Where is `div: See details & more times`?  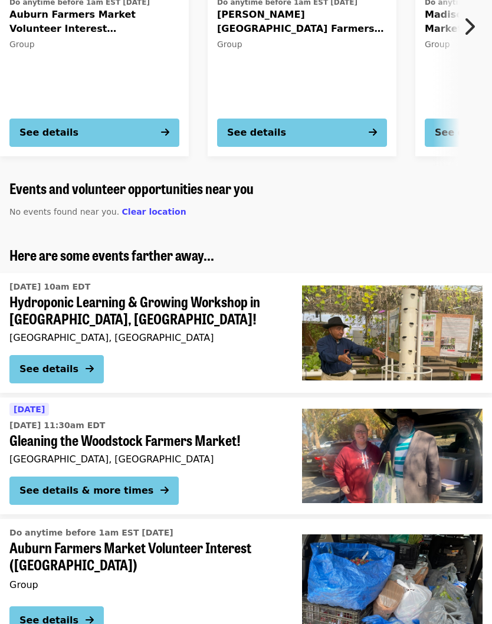
div: See details & more times is located at coordinates (86, 491).